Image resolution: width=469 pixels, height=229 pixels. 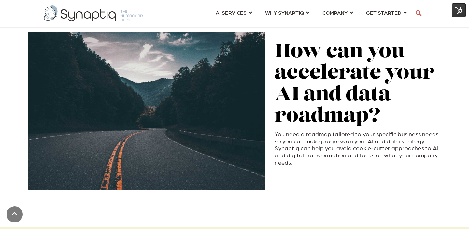 I want to click on a: synaptiq logo-2, so click(x=93, y=13).